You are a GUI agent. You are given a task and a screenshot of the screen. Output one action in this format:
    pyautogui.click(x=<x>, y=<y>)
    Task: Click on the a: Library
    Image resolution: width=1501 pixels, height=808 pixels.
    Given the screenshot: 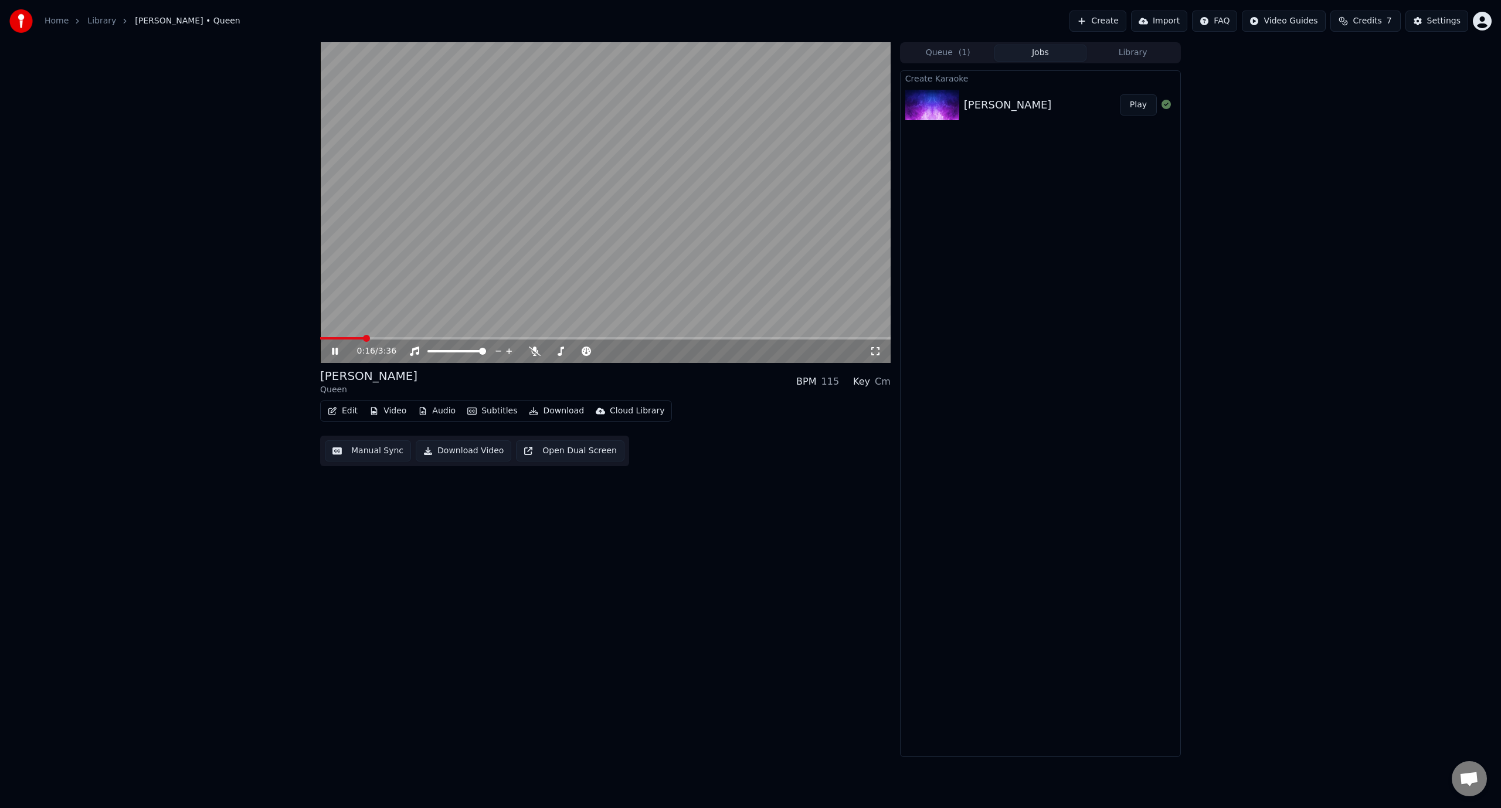 What is the action you would take?
    pyautogui.click(x=101, y=21)
    